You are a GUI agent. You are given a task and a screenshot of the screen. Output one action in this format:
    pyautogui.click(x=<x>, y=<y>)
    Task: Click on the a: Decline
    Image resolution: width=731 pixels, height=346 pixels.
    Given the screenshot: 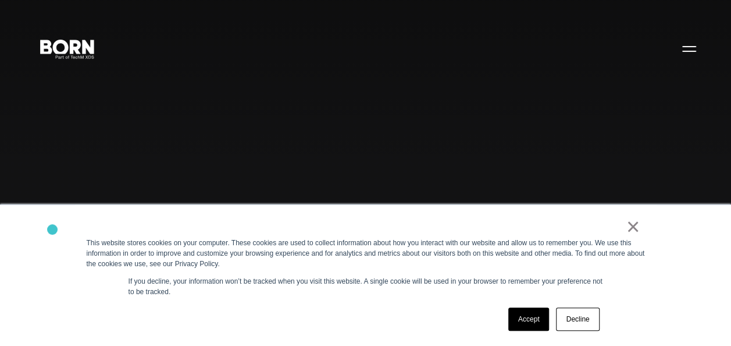 What is the action you would take?
    pyautogui.click(x=578, y=319)
    